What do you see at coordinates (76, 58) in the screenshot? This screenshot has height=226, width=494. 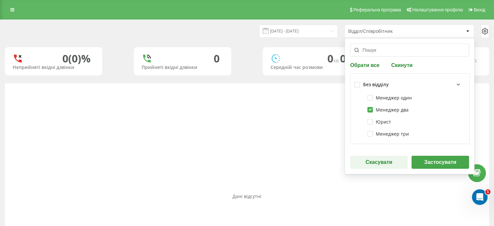 I see `div: 0 (0)%` at bounding box center [76, 58].